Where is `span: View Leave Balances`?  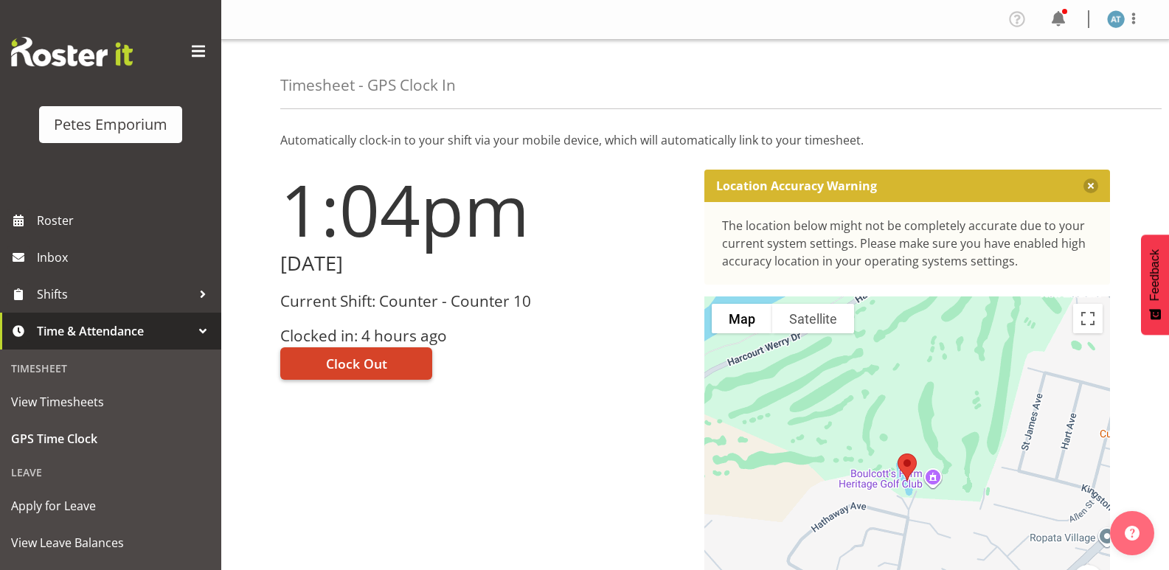
span: View Leave Balances is located at coordinates (111, 543).